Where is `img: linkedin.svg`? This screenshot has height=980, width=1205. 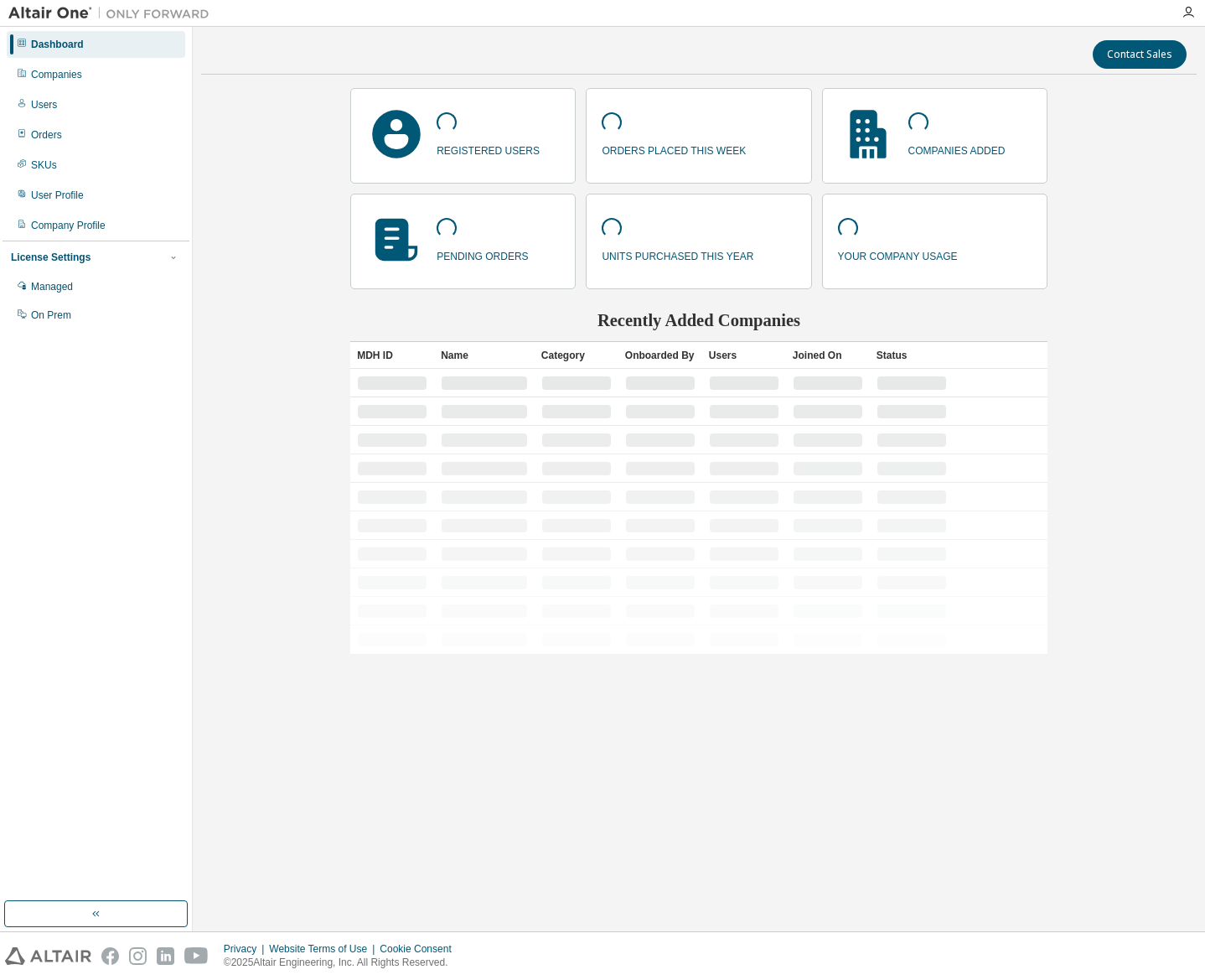
img: linkedin.svg is located at coordinates (165, 955).